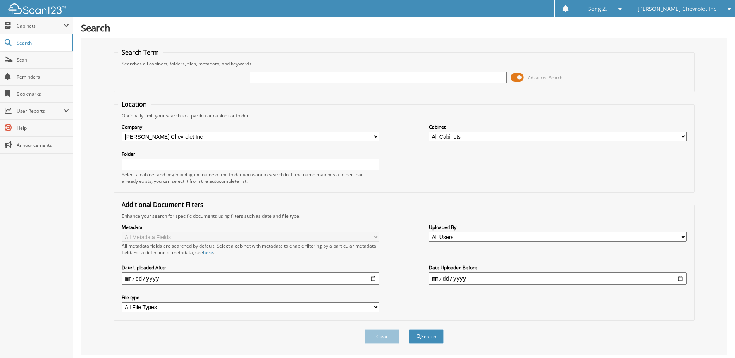 The height and width of the screenshot is (358, 735). Describe the element at coordinates (250, 227) in the screenshot. I see `label: Metadata` at that location.